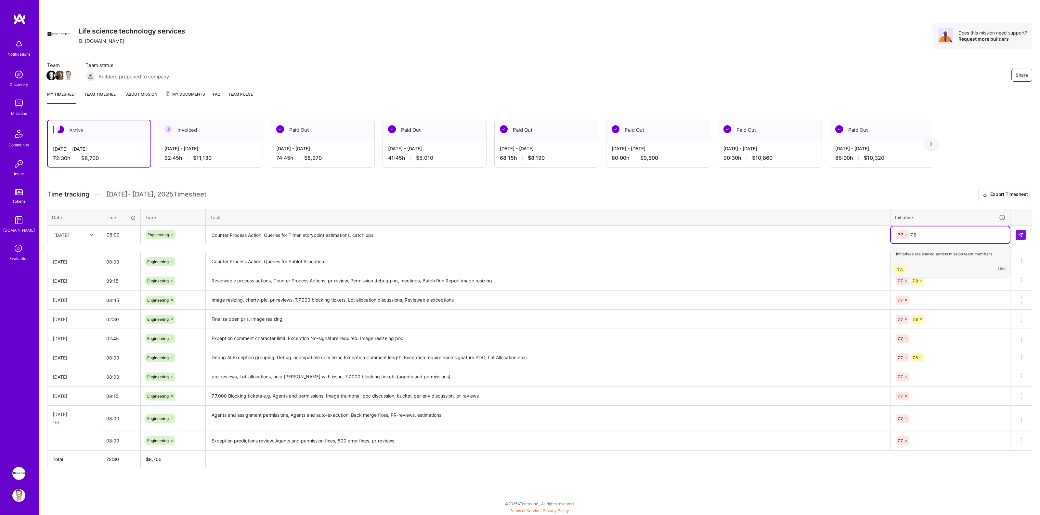 Image resolution: width=1040 pixels, height=515 pixels. I want to click on span: $8,190, so click(536, 158).